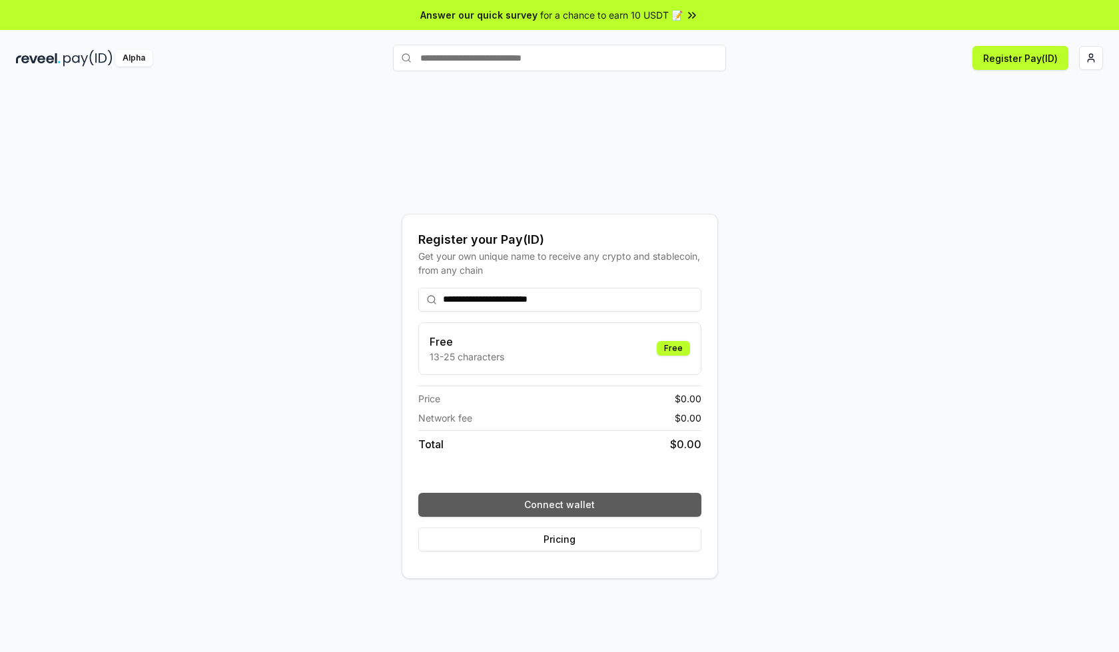 The image size is (1119, 652). What do you see at coordinates (612, 15) in the screenshot?
I see `span: for a chance to earn 10 USDT 📝` at bounding box center [612, 15].